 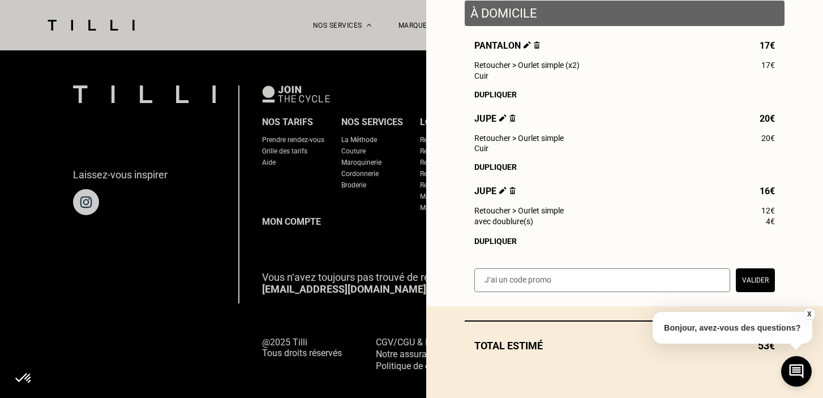 What do you see at coordinates (755, 280) in the screenshot?
I see `button: Valider` at bounding box center [755, 280].